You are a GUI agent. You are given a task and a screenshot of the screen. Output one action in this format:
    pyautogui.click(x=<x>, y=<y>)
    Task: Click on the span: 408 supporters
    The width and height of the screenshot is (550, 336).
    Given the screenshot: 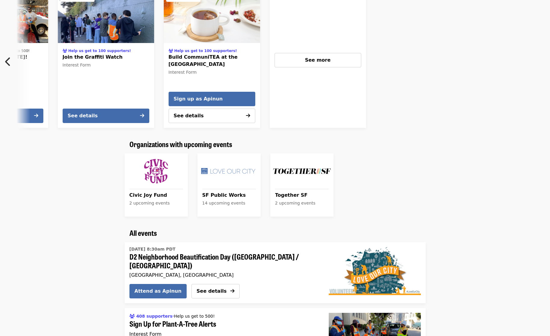 What is the action you would take?
    pyautogui.click(x=154, y=316)
    